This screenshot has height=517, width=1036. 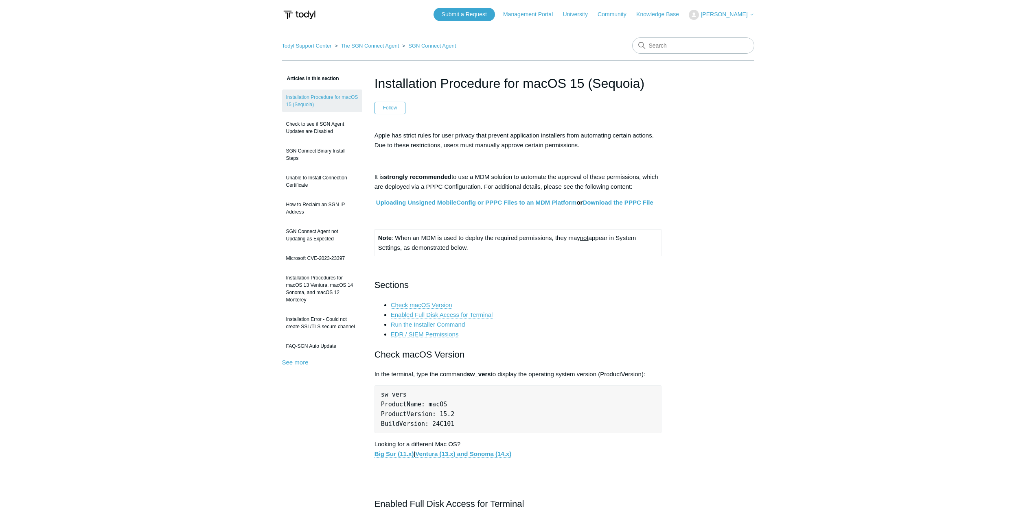 What do you see at coordinates (421, 305) in the screenshot?
I see `a: Check macOS Version` at bounding box center [421, 305].